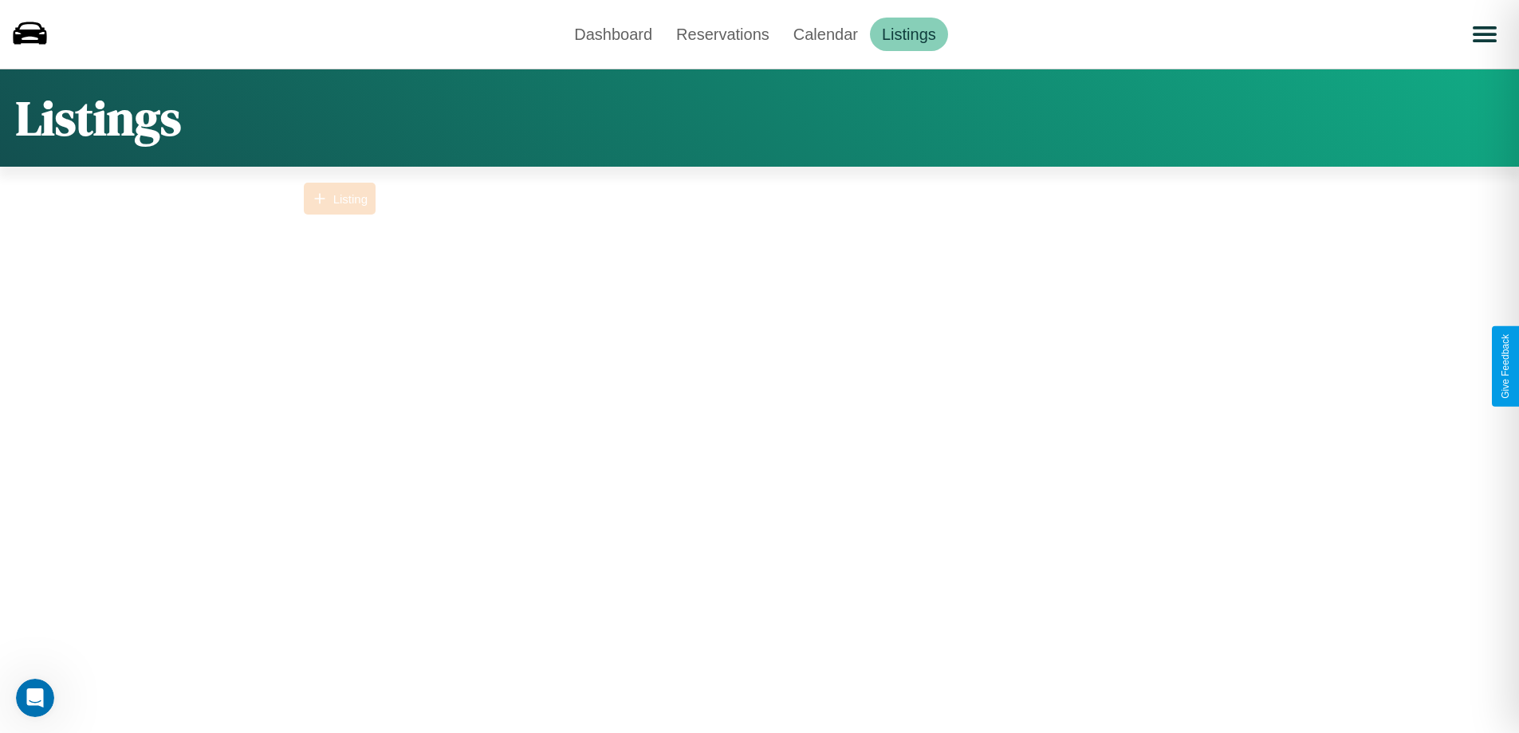  Describe the element at coordinates (98, 118) in the screenshot. I see `h1: Listings` at that location.